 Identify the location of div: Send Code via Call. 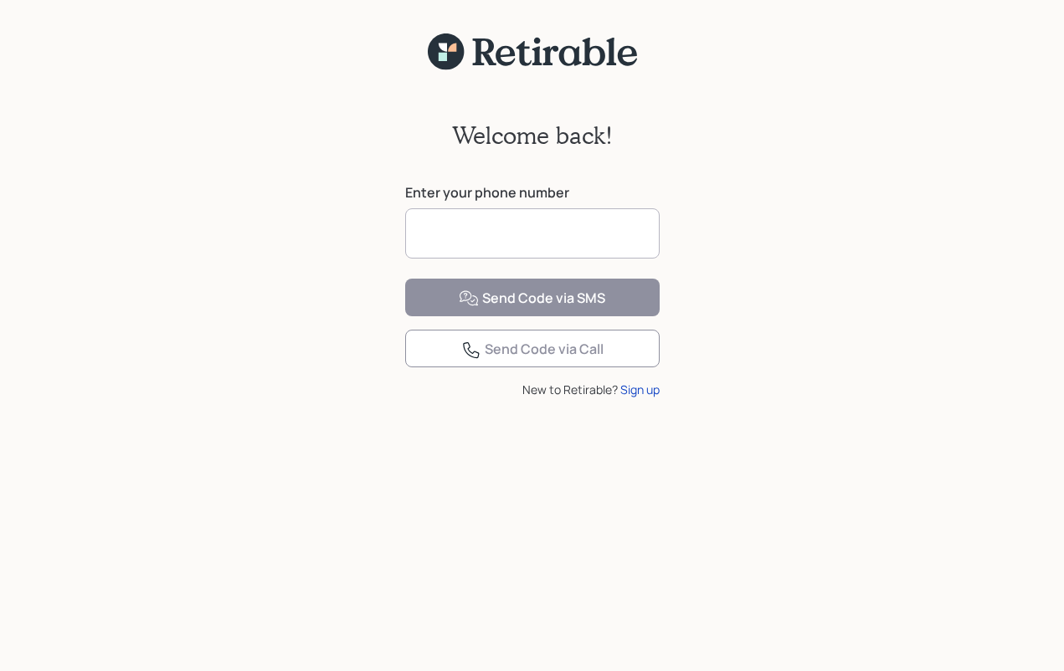
(532, 350).